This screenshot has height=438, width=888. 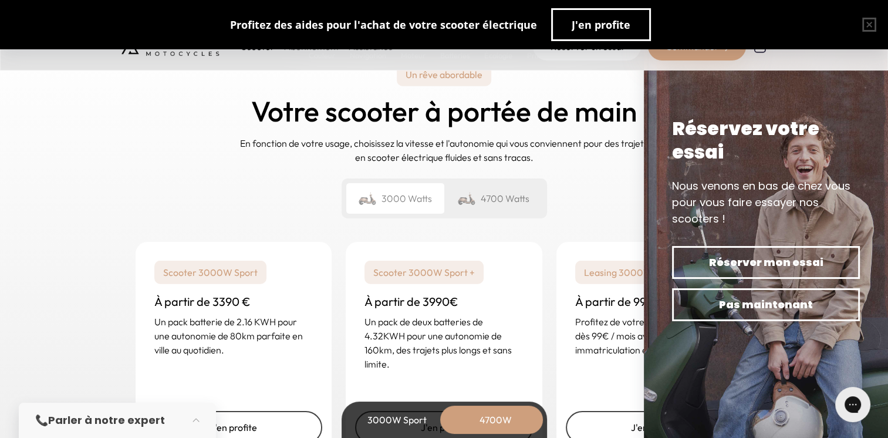 I want to click on div: 4700 Watts, so click(x=493, y=198).